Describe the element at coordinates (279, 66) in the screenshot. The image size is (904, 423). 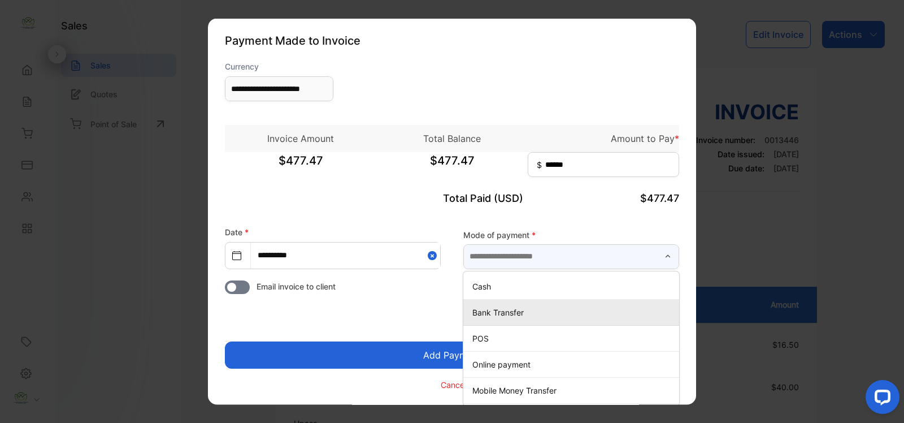
I see `label: Currency` at that location.